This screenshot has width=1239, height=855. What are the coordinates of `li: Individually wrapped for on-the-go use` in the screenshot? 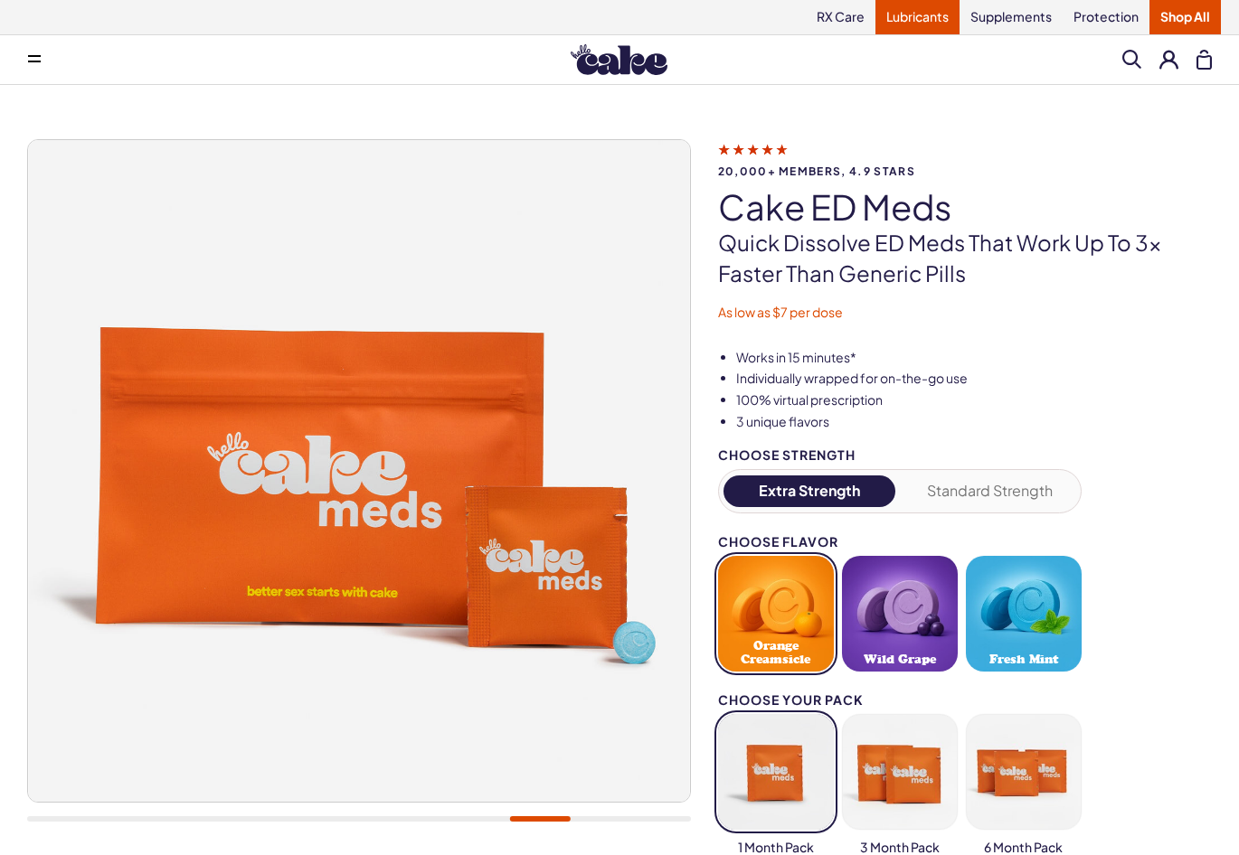 It's located at (974, 379).